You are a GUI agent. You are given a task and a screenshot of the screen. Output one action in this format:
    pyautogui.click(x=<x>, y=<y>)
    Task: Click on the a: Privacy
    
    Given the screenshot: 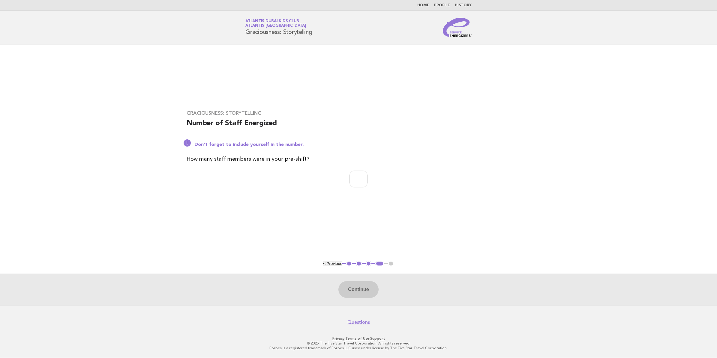 What is the action you would take?
    pyautogui.click(x=339, y=338)
    